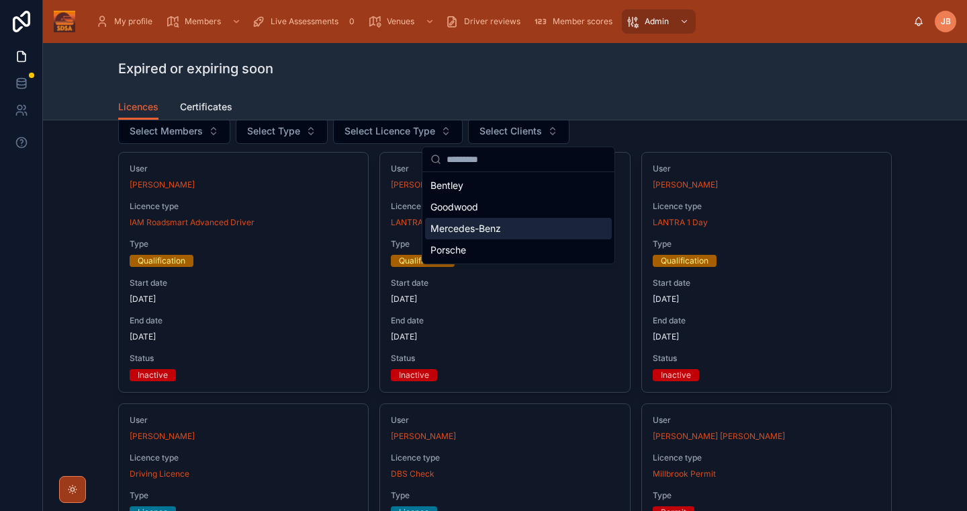 This screenshot has width=967, height=511. What do you see at coordinates (576, 21) in the screenshot?
I see `a: Member scores` at bounding box center [576, 21].